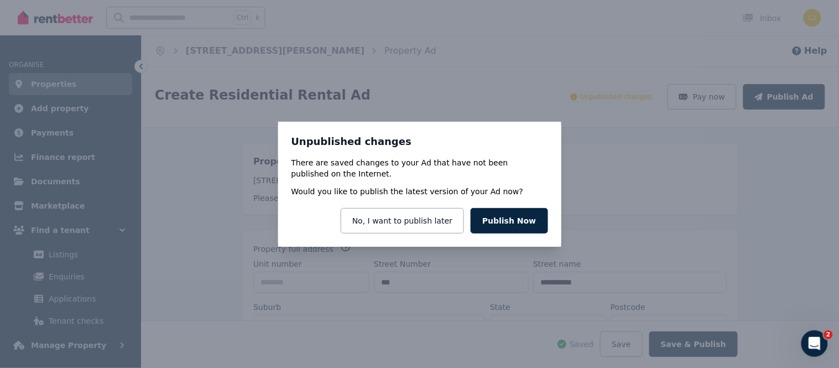 Image resolution: width=839 pixels, height=368 pixels. What do you see at coordinates (408, 191) in the screenshot?
I see `p: Would you like to publish the latest version of your Ad now?` at bounding box center [408, 191].